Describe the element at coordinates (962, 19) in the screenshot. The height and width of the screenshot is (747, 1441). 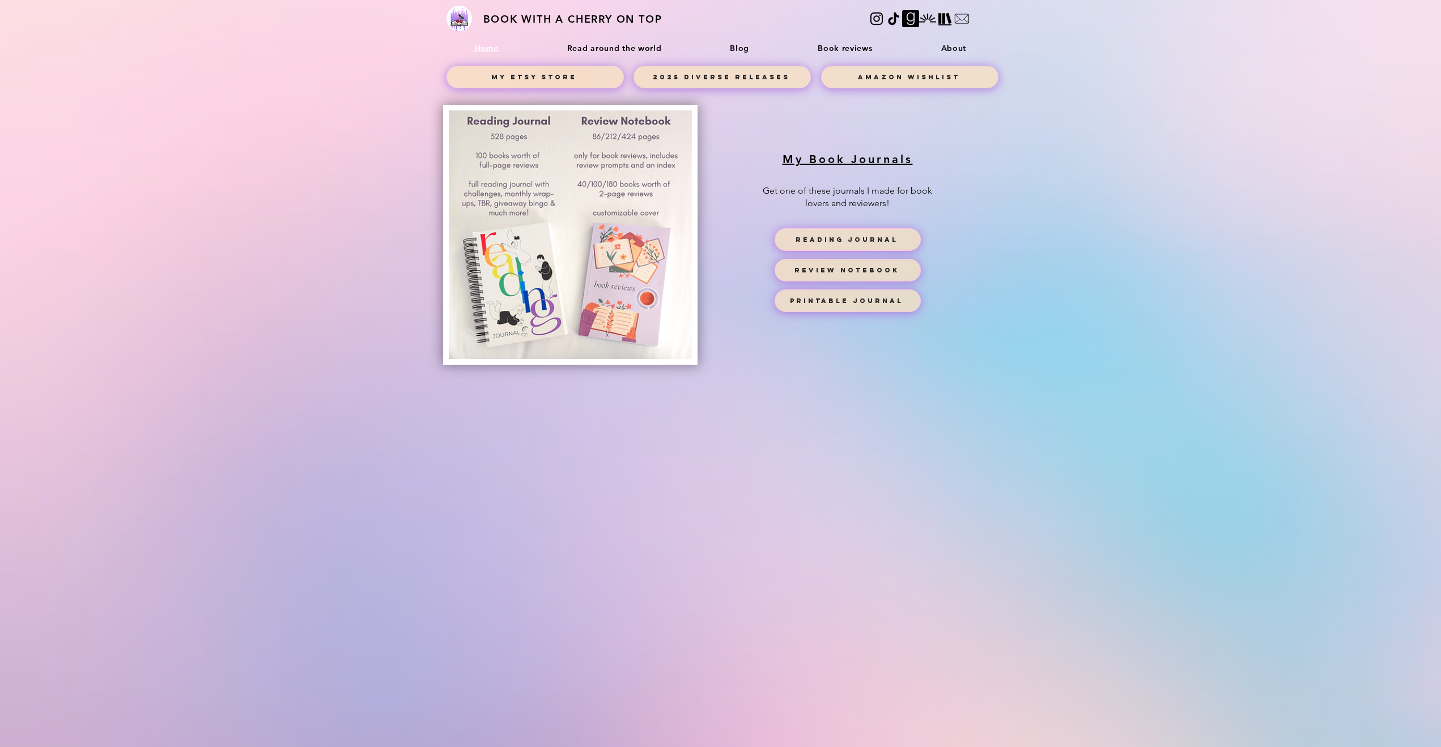
I see `a: email` at that location.